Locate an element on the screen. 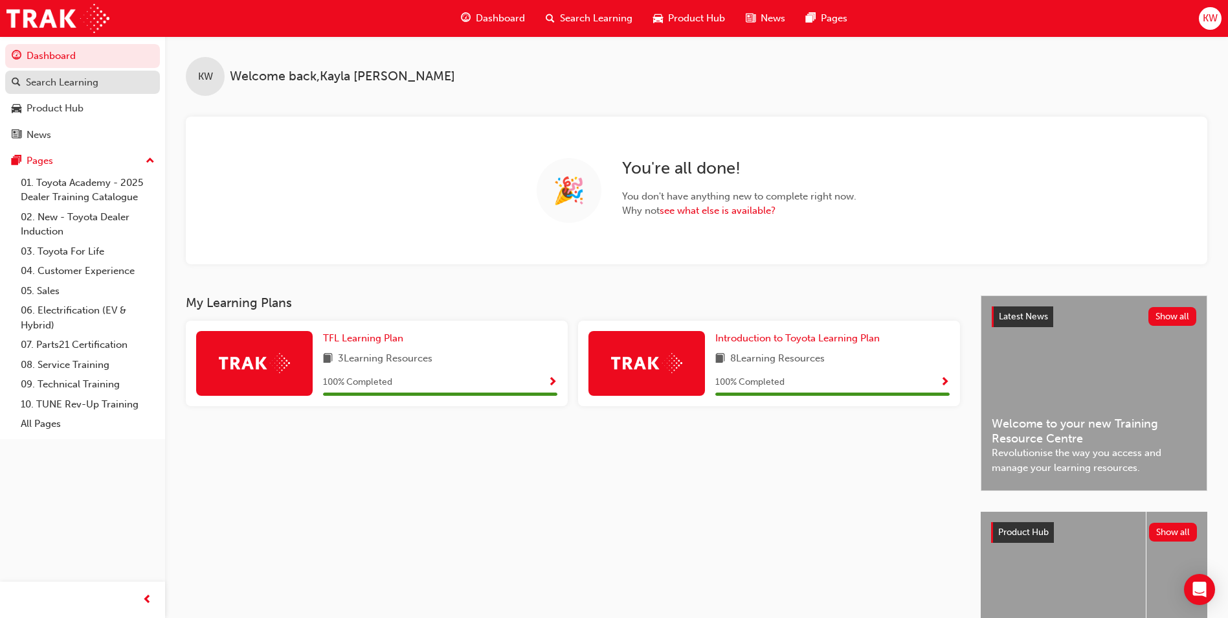 This screenshot has width=1228, height=618. a: car-iconProduct Hub is located at coordinates (689, 18).